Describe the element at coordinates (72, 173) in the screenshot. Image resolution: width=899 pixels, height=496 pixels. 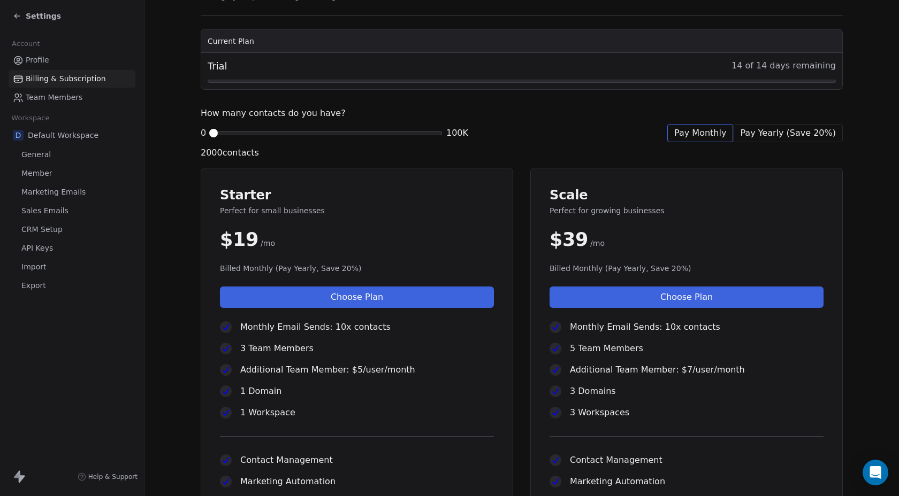
I see `a: Member` at that location.